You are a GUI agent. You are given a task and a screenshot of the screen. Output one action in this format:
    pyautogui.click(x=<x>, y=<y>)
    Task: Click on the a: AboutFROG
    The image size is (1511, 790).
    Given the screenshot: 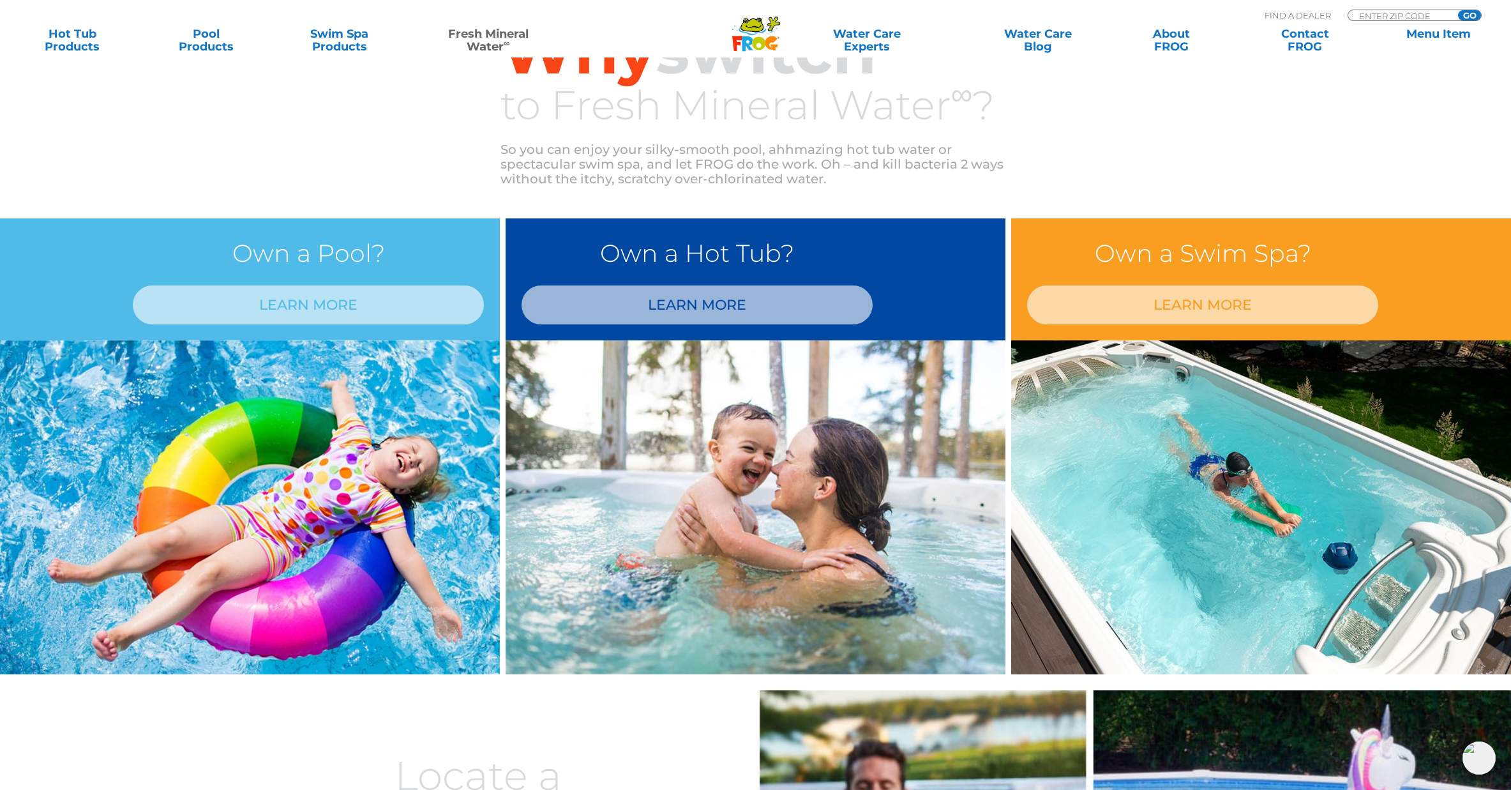 What is the action you would take?
    pyautogui.click(x=1171, y=40)
    